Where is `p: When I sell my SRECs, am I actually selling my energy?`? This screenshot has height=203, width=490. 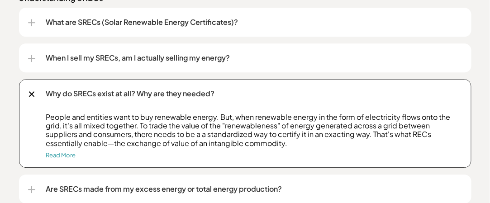
p: When I sell my SRECs, am I actually selling my energy? is located at coordinates (254, 58).